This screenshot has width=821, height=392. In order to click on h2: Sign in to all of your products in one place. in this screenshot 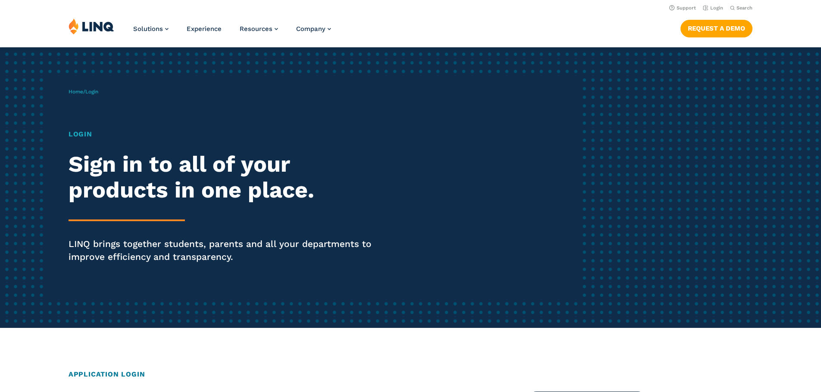, I will do `click(227, 177)`.